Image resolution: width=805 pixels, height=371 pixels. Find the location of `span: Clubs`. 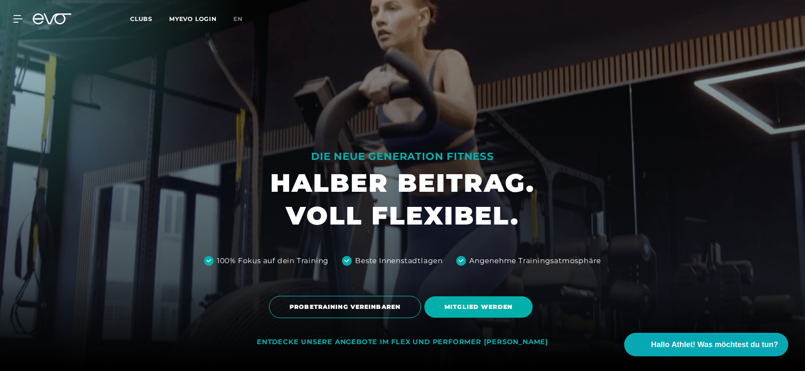

span: Clubs is located at coordinates (141, 19).